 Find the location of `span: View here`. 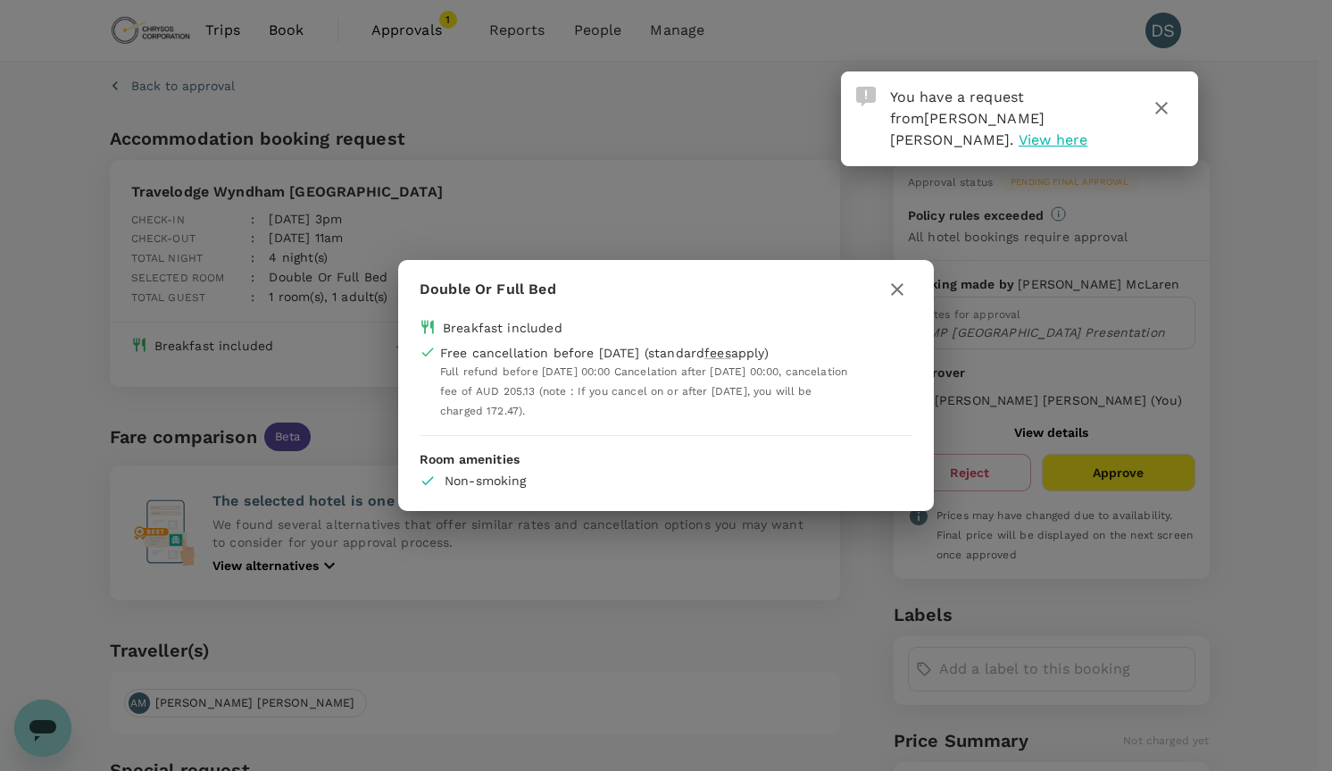

span: View here is located at coordinates (1053, 139).